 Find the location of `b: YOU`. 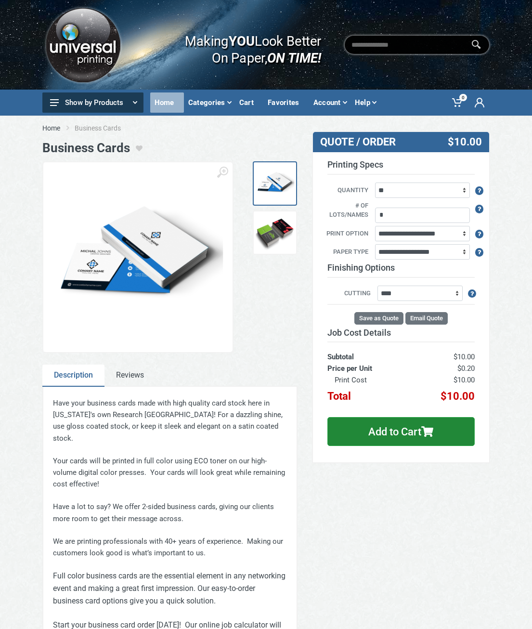

b: YOU is located at coordinates (241, 41).